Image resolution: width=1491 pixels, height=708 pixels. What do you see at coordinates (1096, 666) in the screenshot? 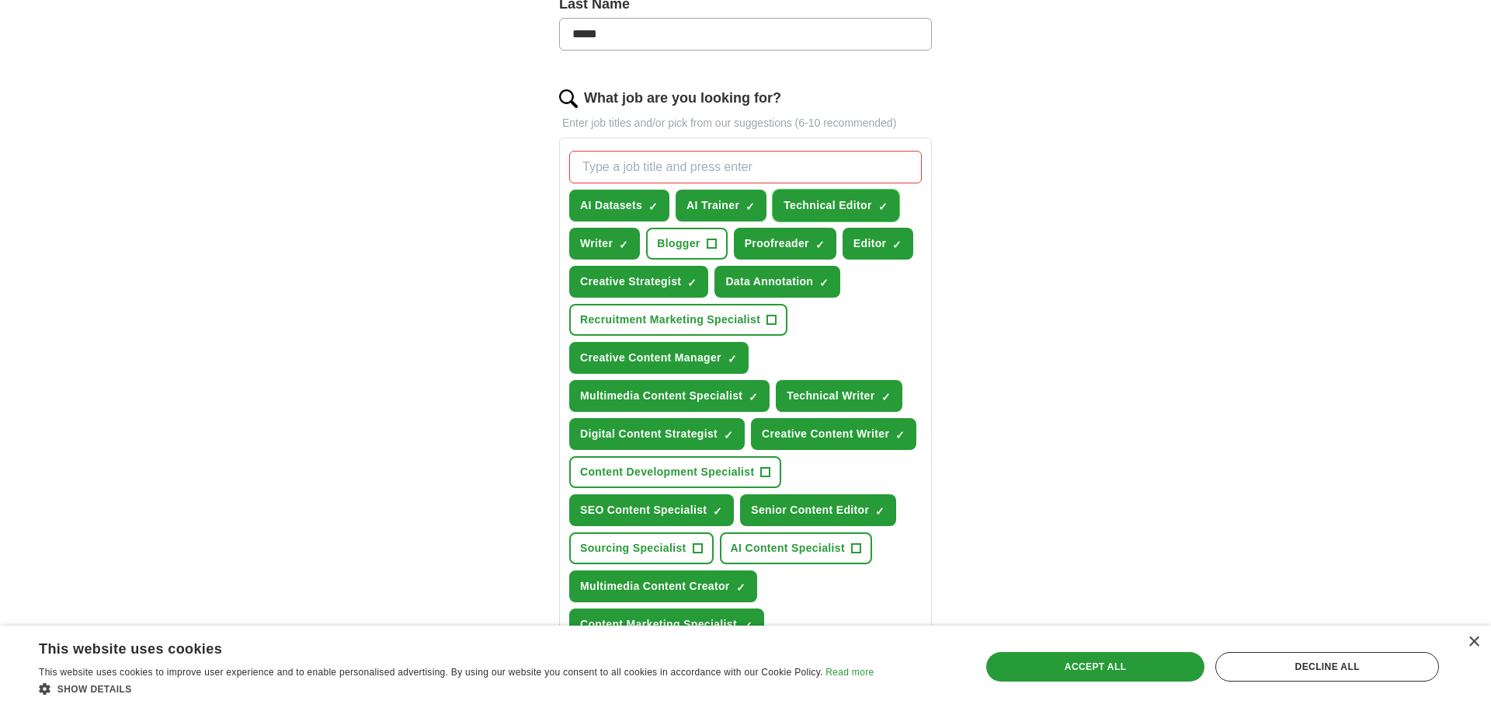
I see `div: Accept all` at bounding box center [1096, 666].